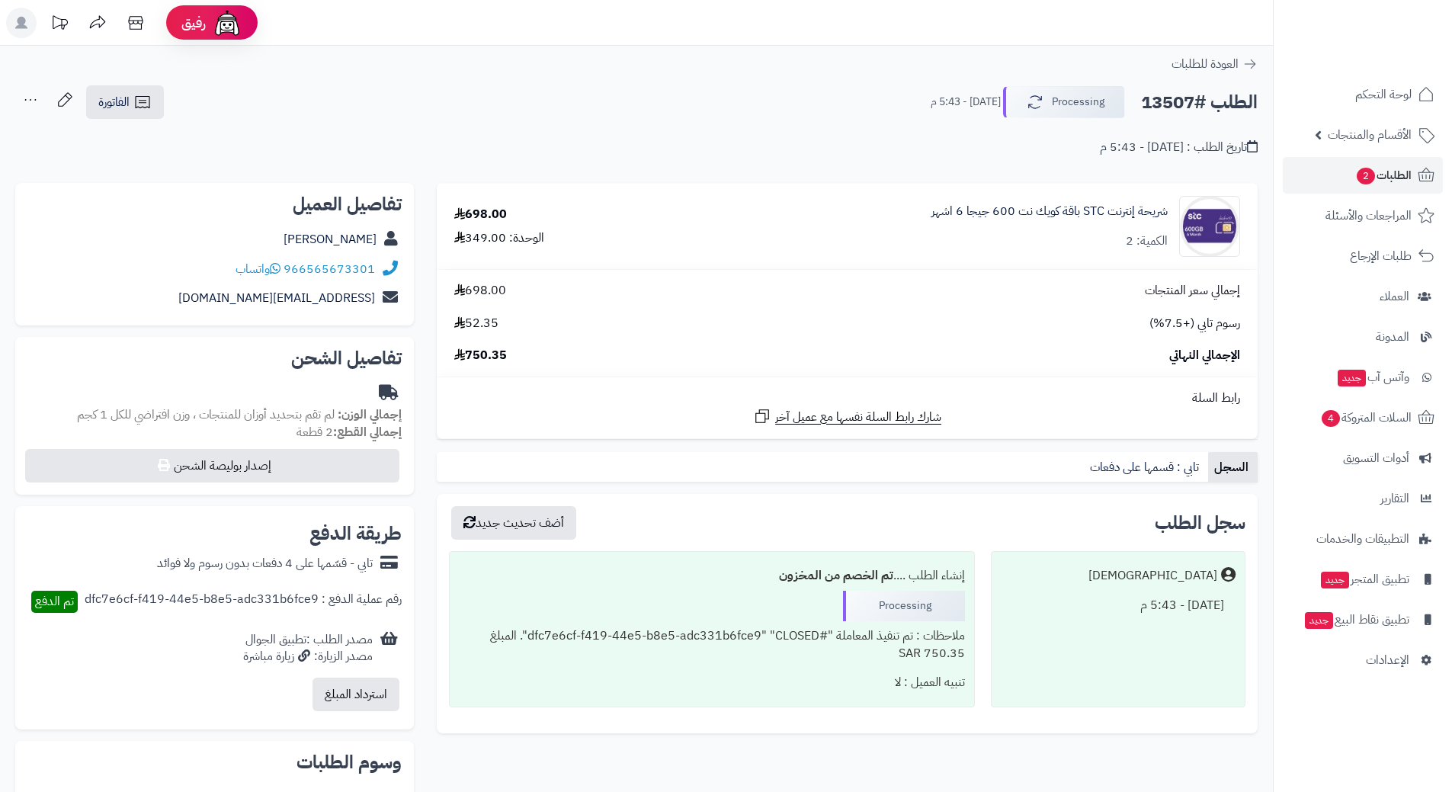  I want to click on h2: تفاصيل الشحن, so click(214, 358).